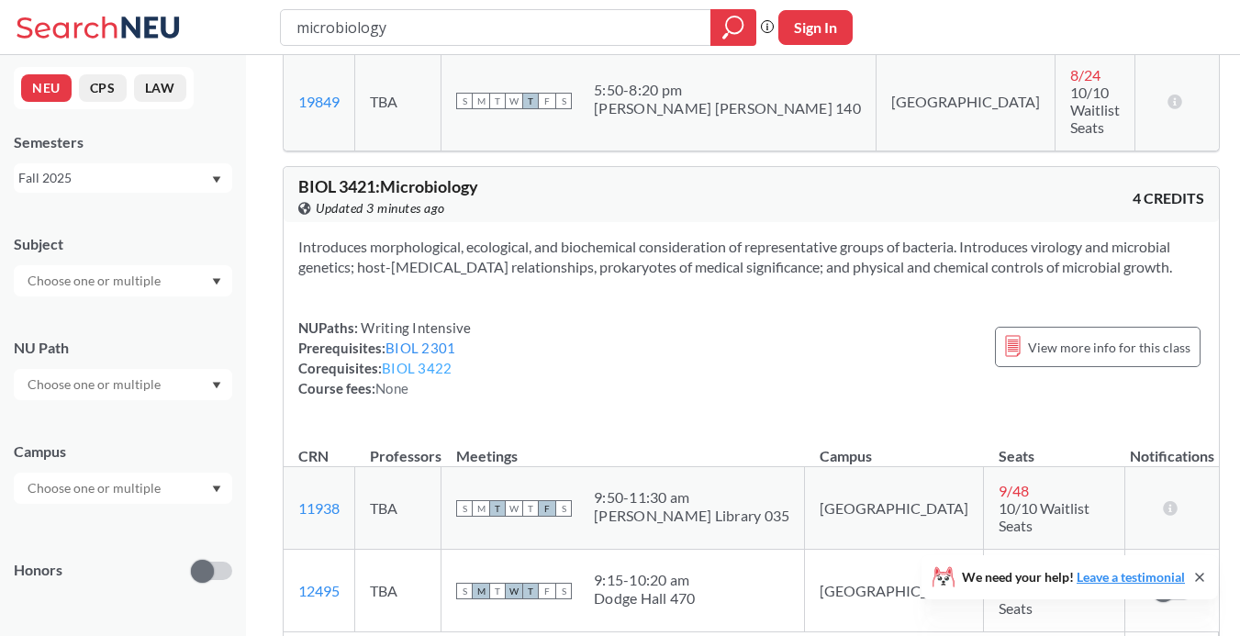 The image size is (1240, 636). Describe the element at coordinates (644, 580) in the screenshot. I see `div: 9:15 - 10:20 am` at that location.